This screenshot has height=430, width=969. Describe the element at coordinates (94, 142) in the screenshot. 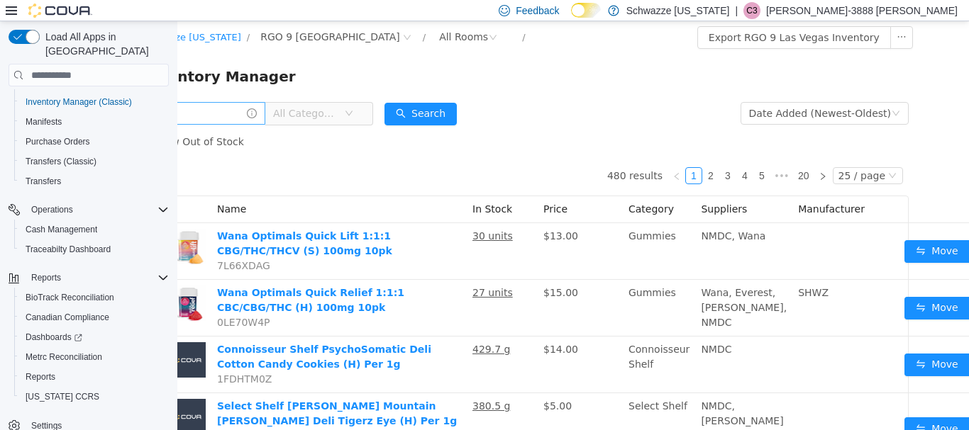

I see `button: Purchase Orders` at that location.